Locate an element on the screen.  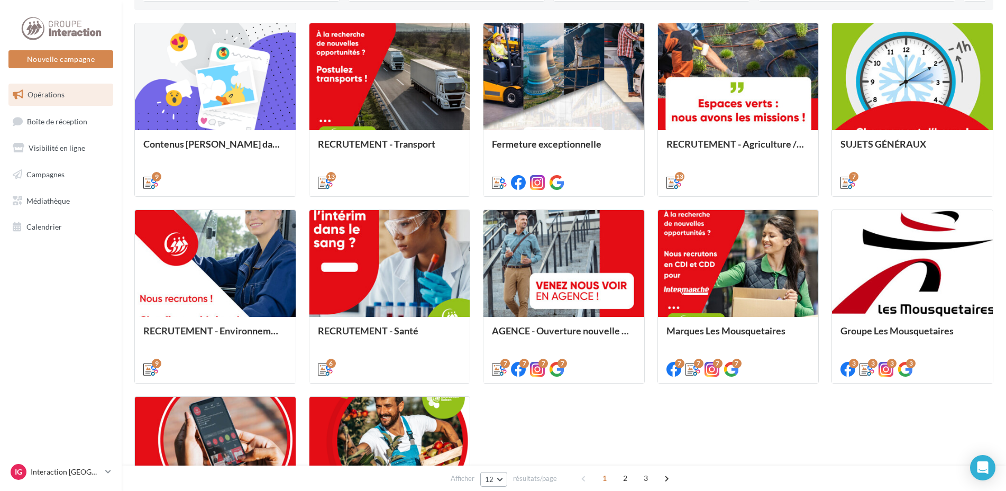
a: Opérations is located at coordinates (61, 95).